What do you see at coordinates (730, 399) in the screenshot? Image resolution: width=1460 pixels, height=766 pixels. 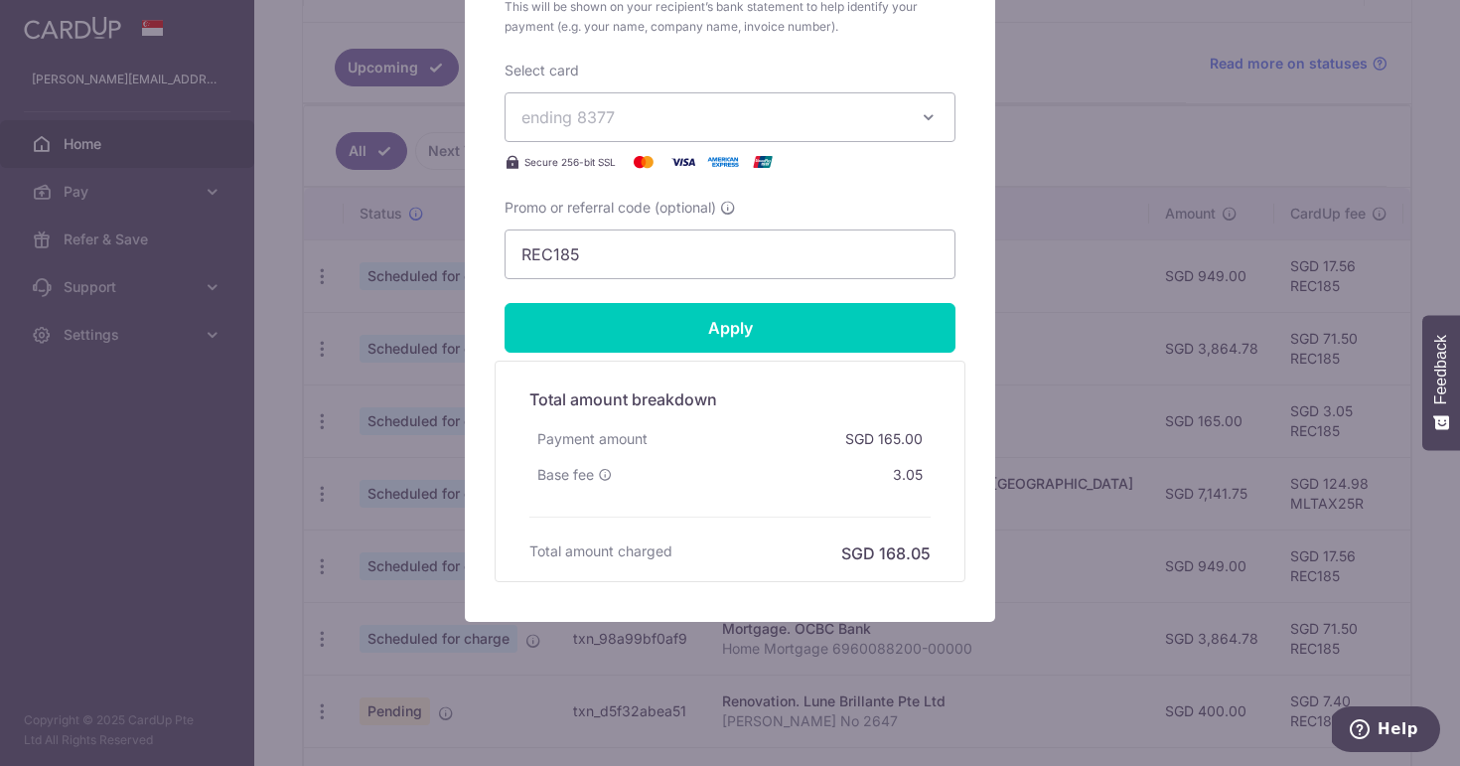 I see `h5: Total amount breakdown` at bounding box center [730, 399].